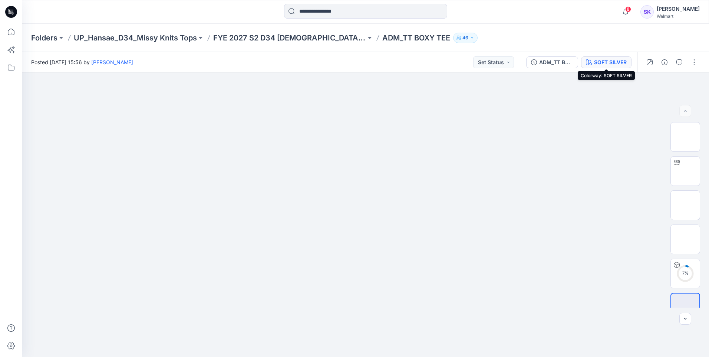 Image resolution: width=709 pixels, height=357 pixels. Describe the element at coordinates (606, 62) in the screenshot. I see `button: SOFT SILVER` at that location.